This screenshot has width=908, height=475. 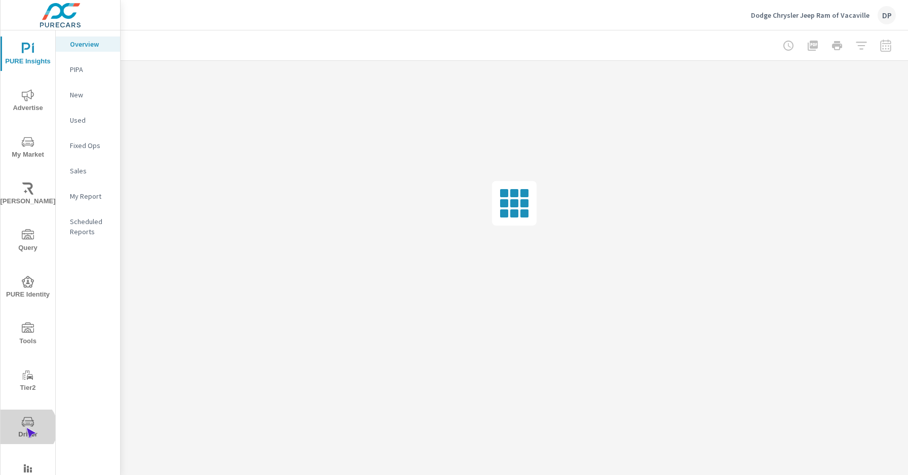 I want to click on p: New, so click(x=91, y=95).